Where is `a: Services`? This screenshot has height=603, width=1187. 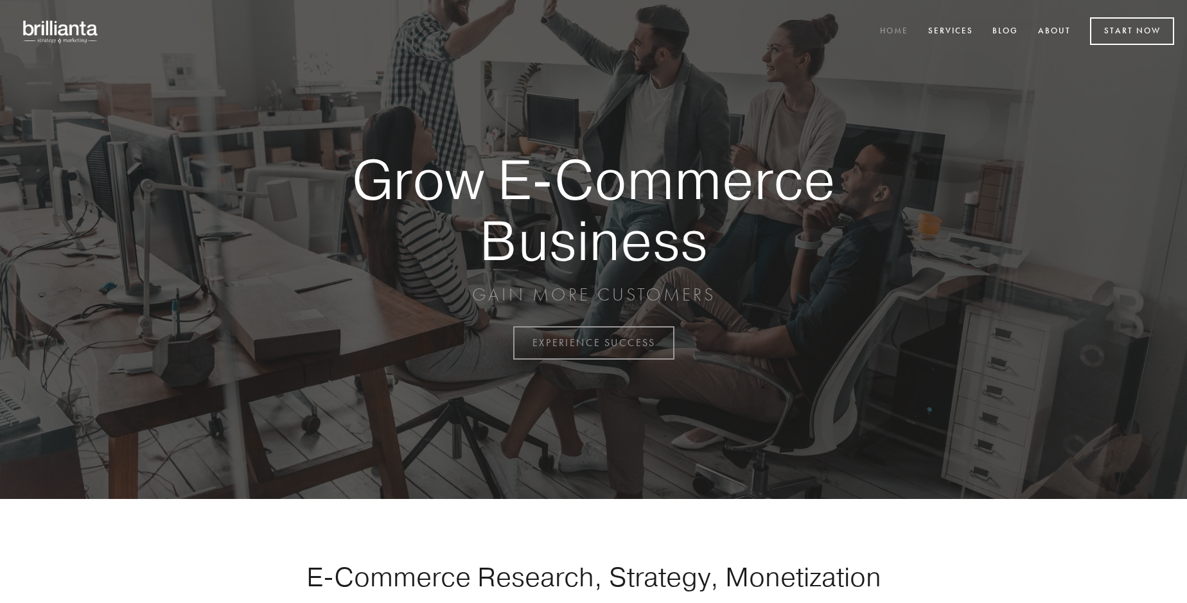 a: Services is located at coordinates (951, 31).